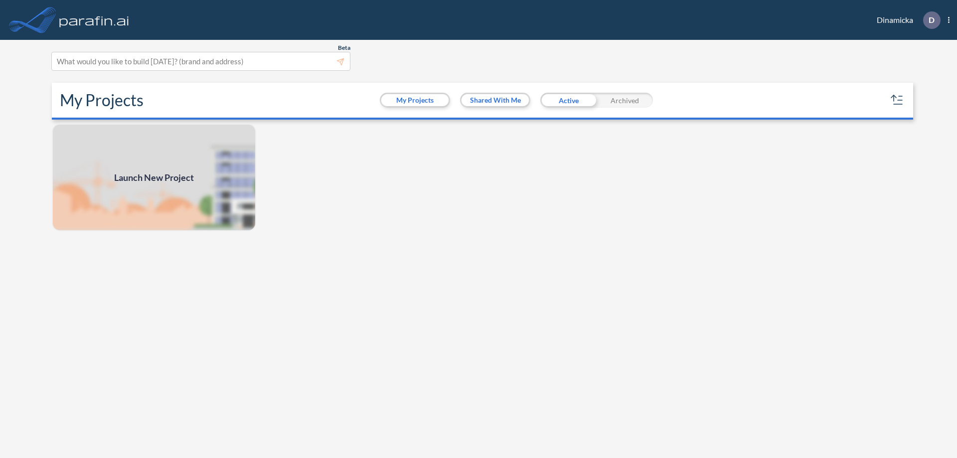  I want to click on button: My Projects, so click(415, 100).